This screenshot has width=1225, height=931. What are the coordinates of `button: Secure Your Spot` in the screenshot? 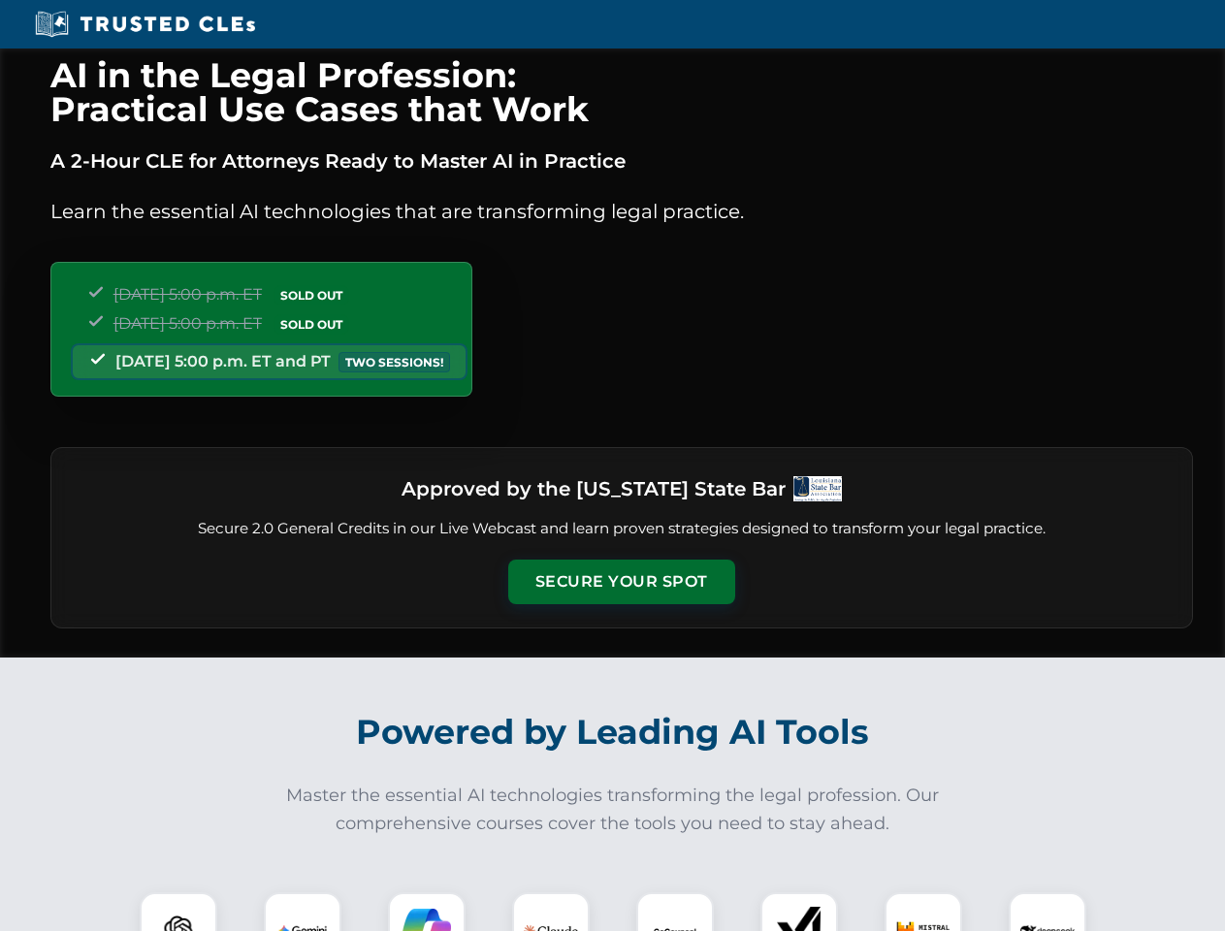 It's located at (622, 582).